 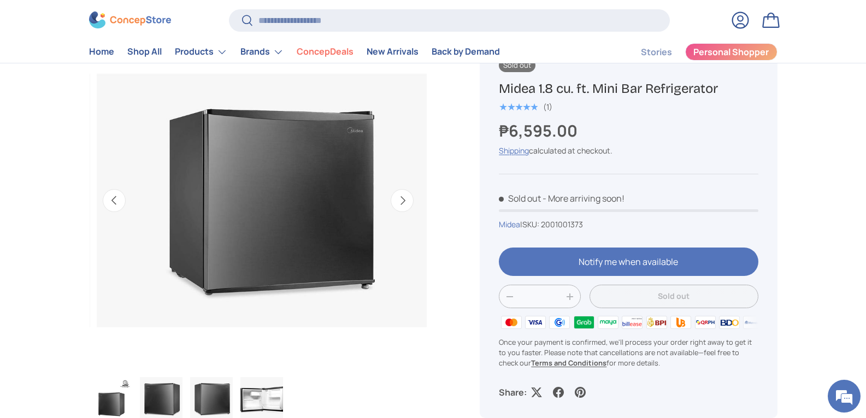 I want to click on img: visa, so click(x=535, y=322).